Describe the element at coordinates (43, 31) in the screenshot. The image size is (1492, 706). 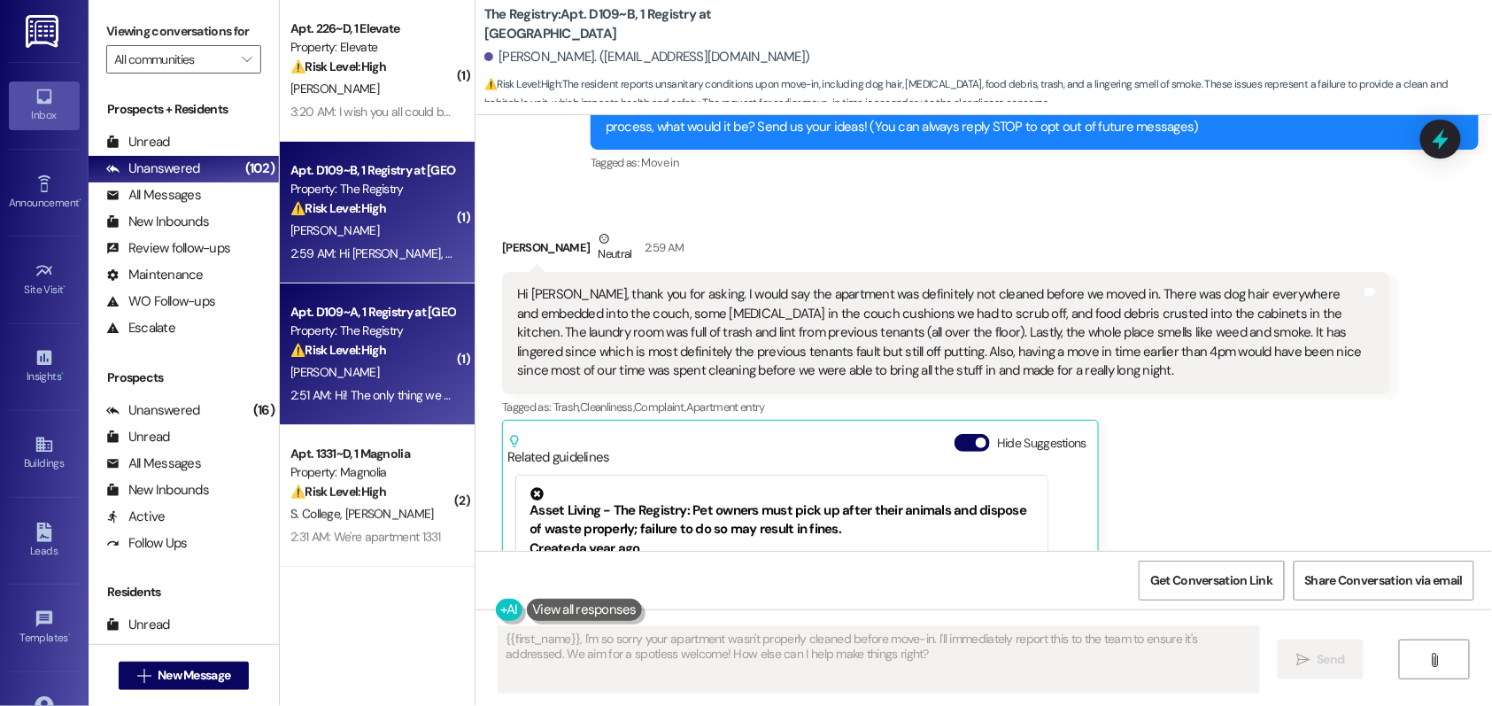
I see `img: ResiDesk Logo` at that location.